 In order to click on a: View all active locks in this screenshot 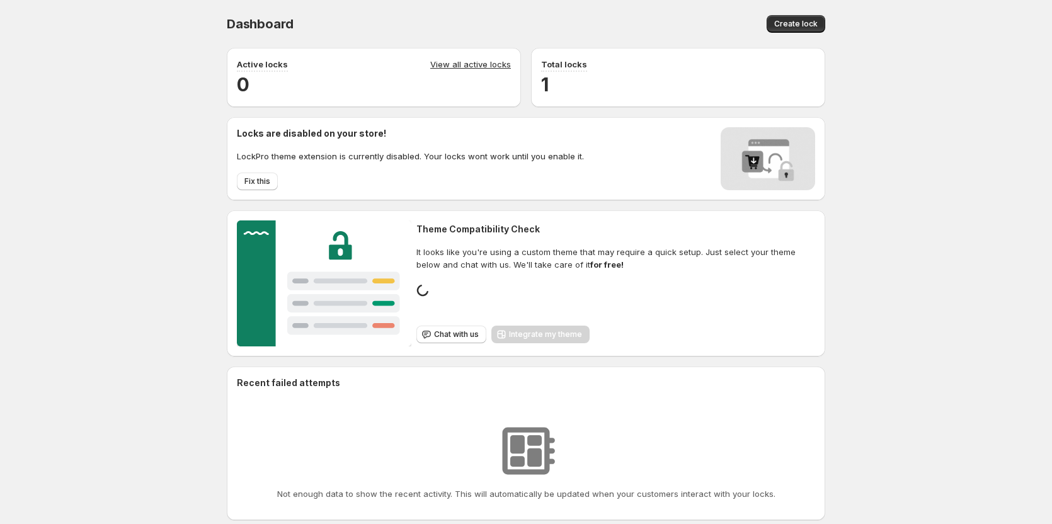, I will do `click(471, 65)`.